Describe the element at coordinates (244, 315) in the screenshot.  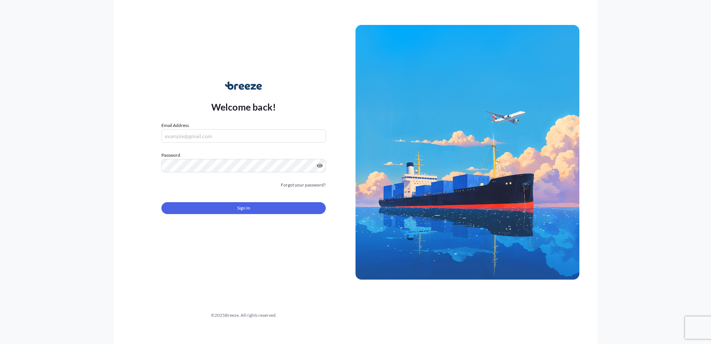
I see `div: © 2025 Breeze. All rights reserved.` at that location.